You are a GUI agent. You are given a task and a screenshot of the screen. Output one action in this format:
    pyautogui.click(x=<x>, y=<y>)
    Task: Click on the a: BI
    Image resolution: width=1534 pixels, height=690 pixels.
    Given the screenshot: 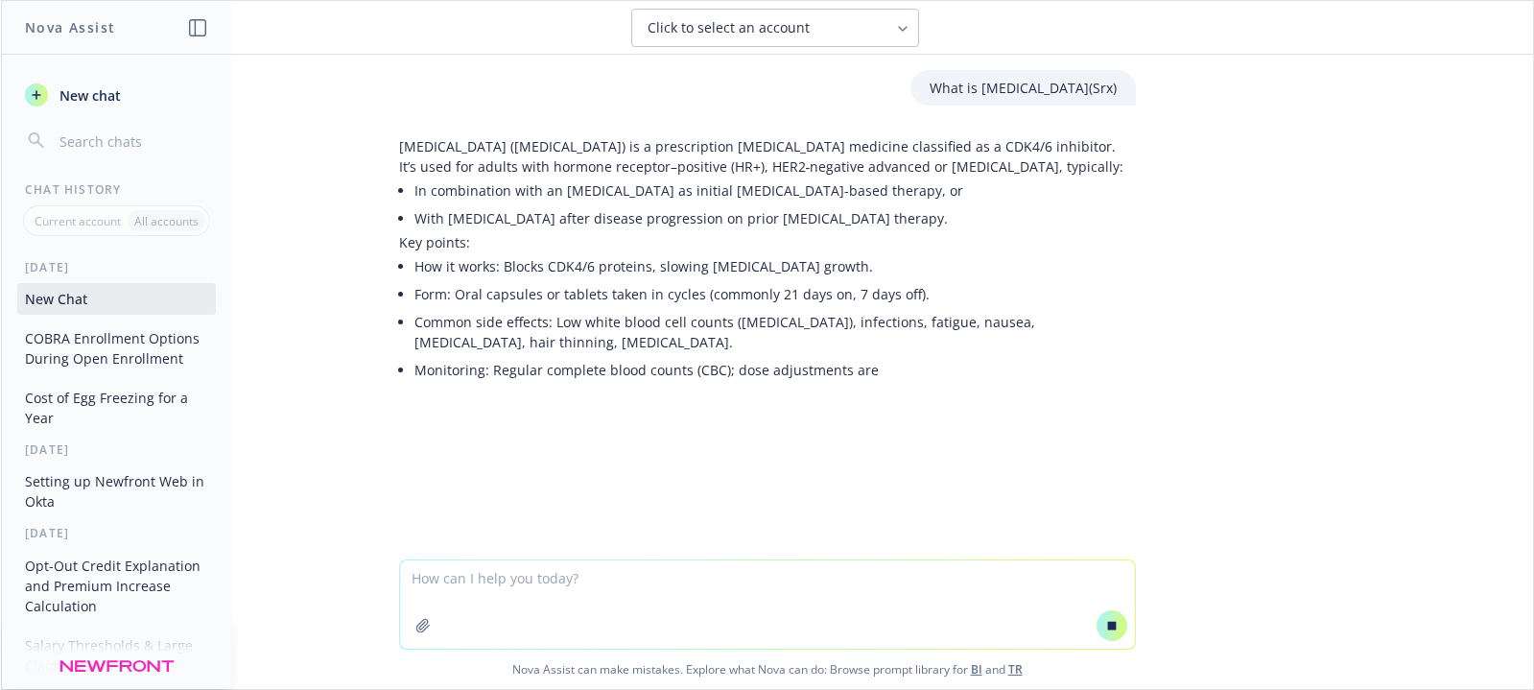 What is the action you would take?
    pyautogui.click(x=977, y=669)
    